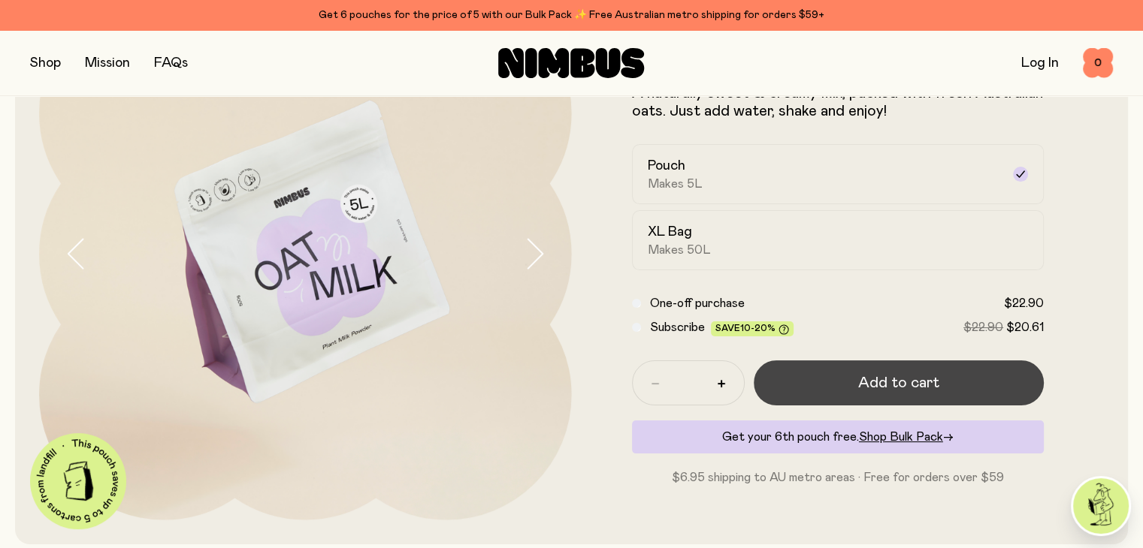  I want to click on a: FAQs, so click(171, 63).